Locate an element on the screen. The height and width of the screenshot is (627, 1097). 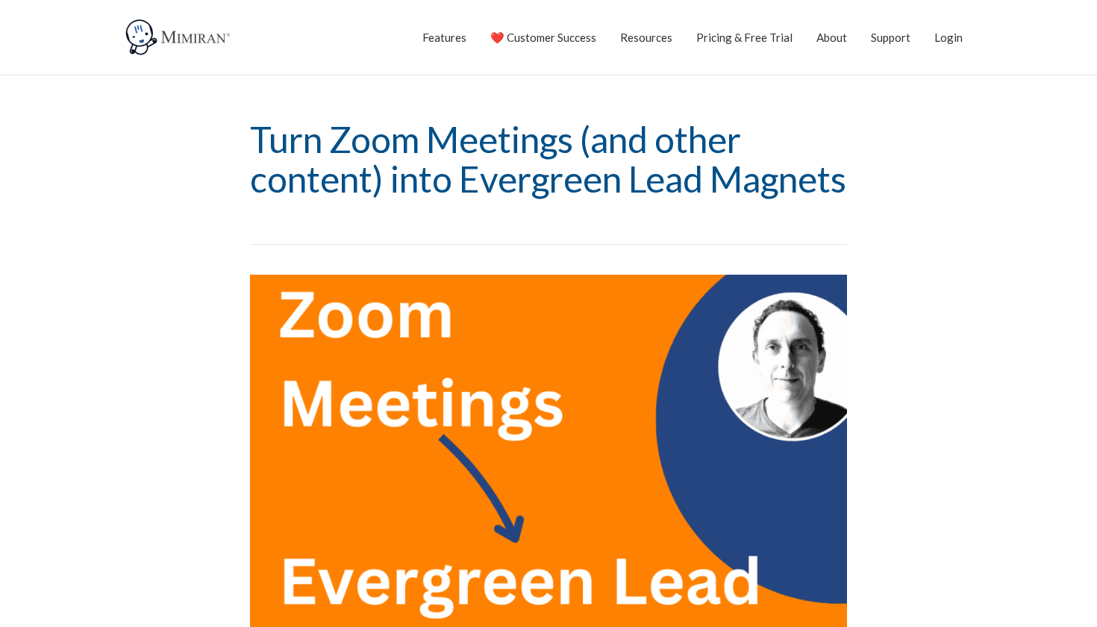
img: Mimiran CRM is located at coordinates (179, 37).